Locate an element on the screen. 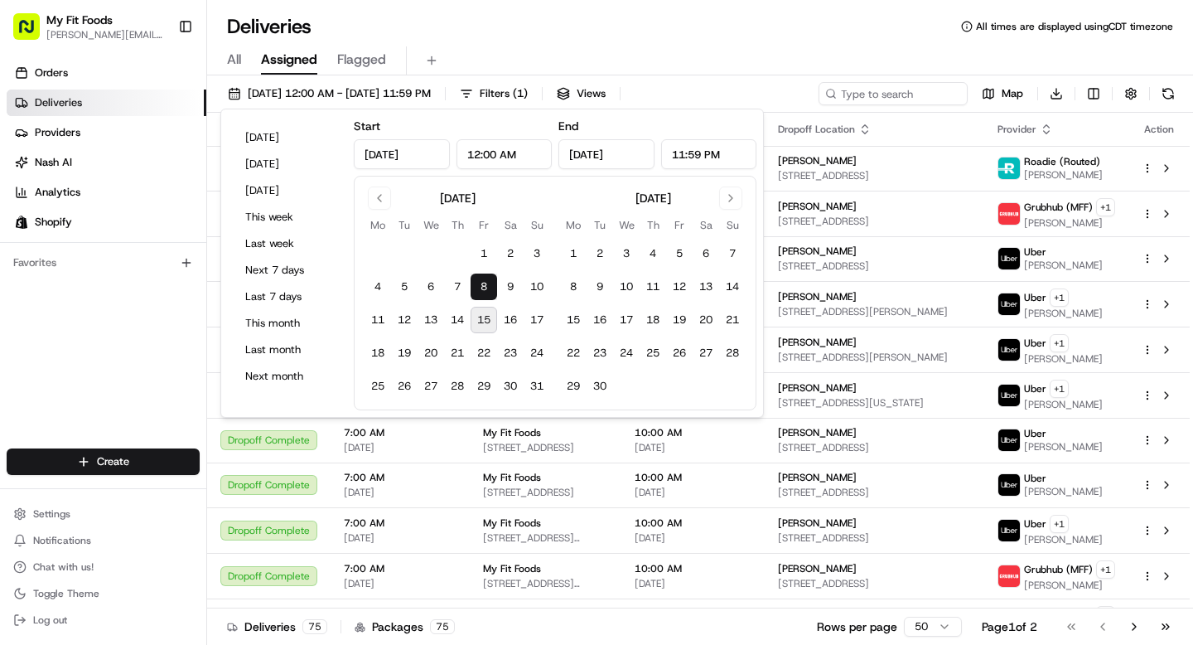 Image resolution: width=1193 pixels, height=645 pixels. span: All is located at coordinates (234, 60).